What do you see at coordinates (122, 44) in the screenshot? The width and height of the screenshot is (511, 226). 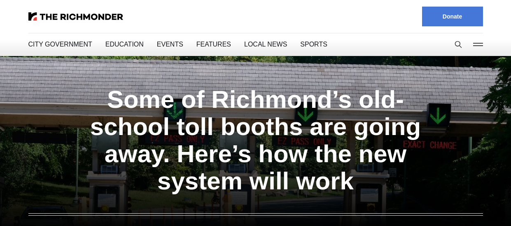 I see `a: Education` at bounding box center [122, 44].